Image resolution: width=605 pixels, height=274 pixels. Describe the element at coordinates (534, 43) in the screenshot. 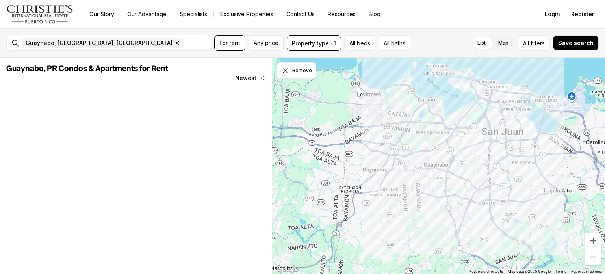

I see `button: Allfilters` at that location.